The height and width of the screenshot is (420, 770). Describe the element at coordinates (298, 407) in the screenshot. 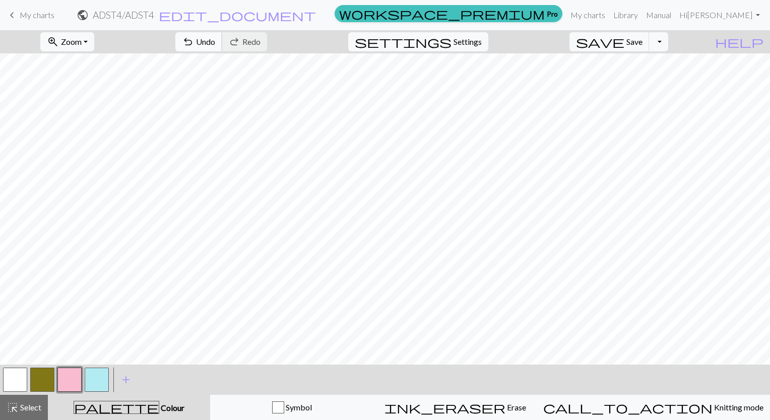

I see `span: Symbol` at that location.